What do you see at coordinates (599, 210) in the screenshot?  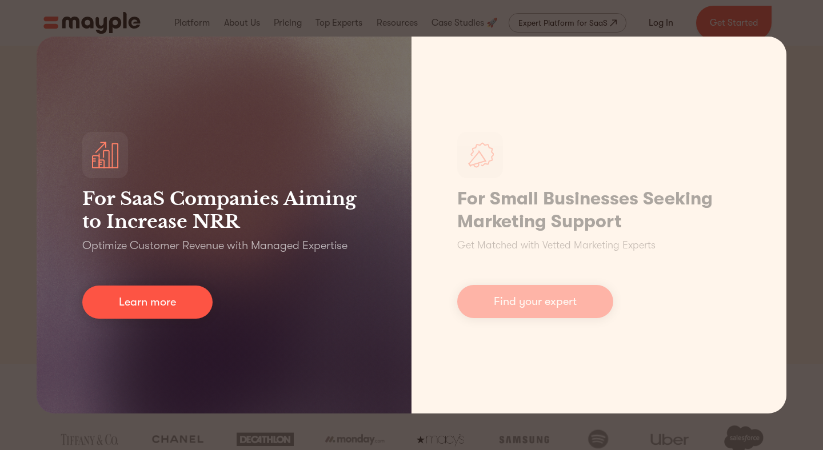 I see `h1: For Small Businesses Seeking Marketing Support` at bounding box center [599, 210].